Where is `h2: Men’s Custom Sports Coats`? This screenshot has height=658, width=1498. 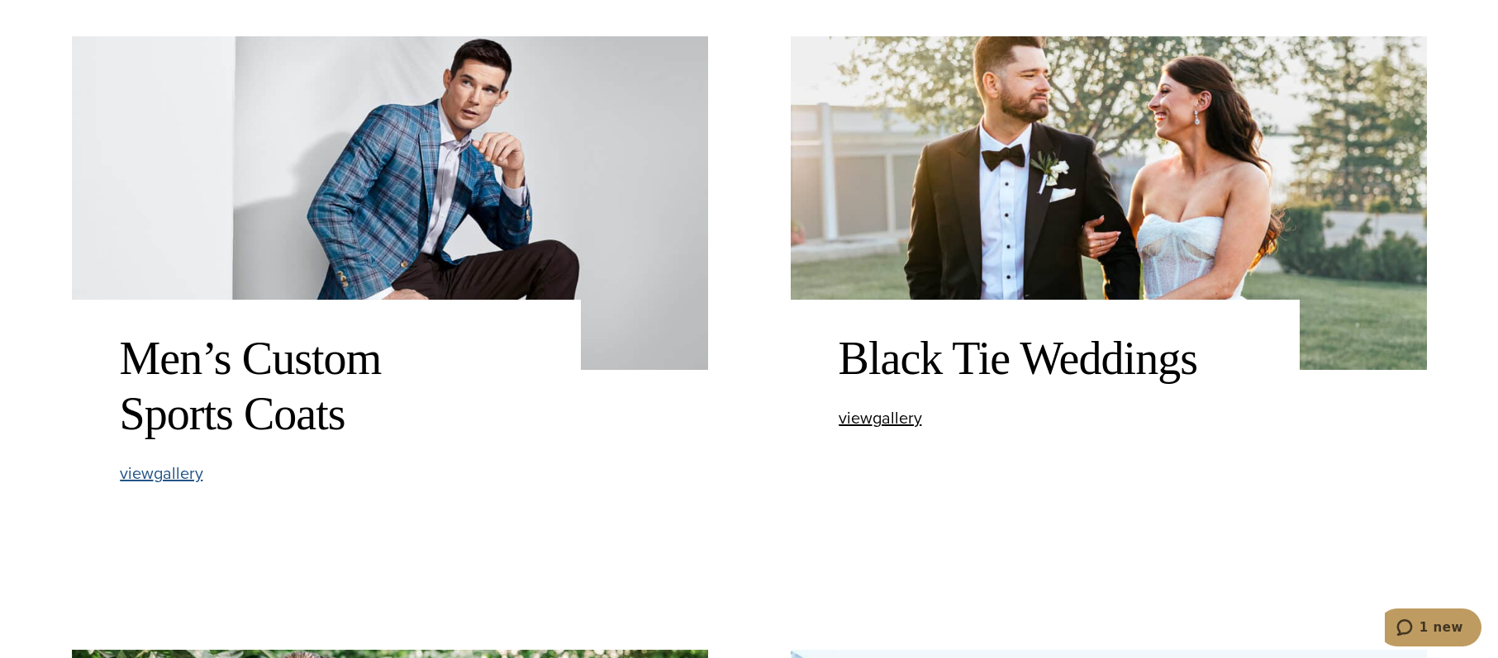
h2: Men’s Custom Sports Coats is located at coordinates (326, 387).